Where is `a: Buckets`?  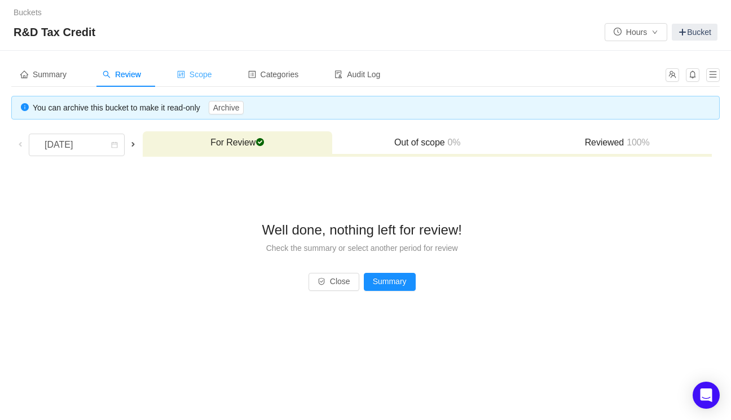 a: Buckets is located at coordinates (28, 12).